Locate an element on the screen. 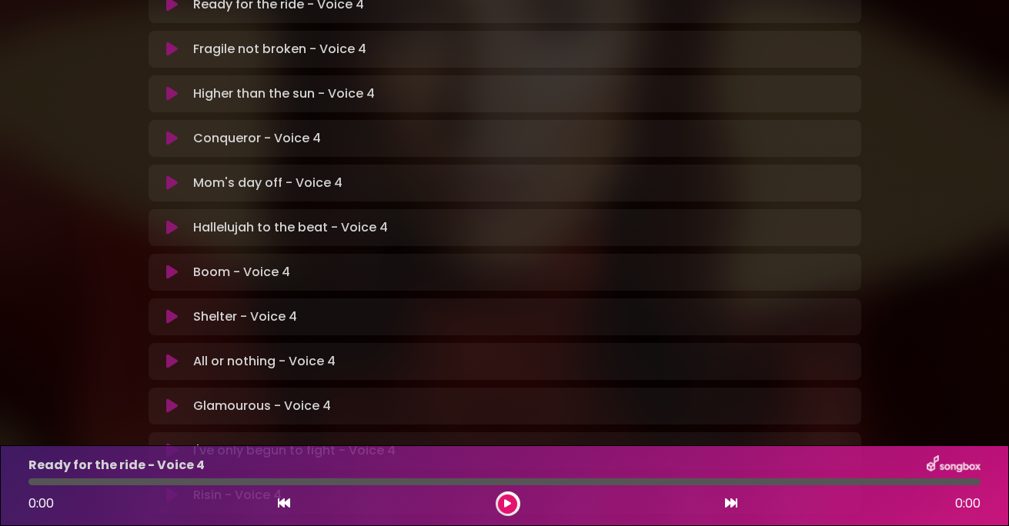  p: Ready for the ride - Voice 4 is located at coordinates (116, 465).